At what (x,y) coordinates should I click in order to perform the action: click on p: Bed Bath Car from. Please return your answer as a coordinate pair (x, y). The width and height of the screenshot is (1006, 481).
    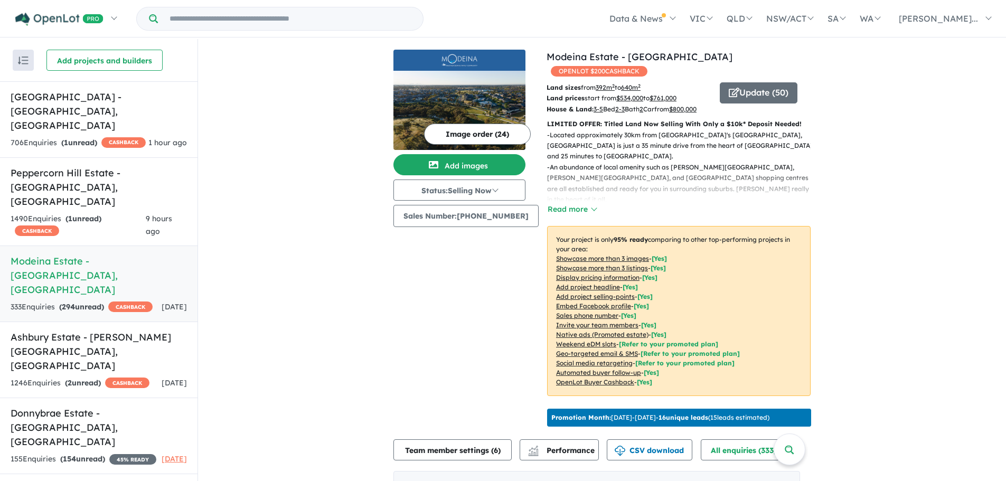
    Looking at the image, I should click on (629, 109).